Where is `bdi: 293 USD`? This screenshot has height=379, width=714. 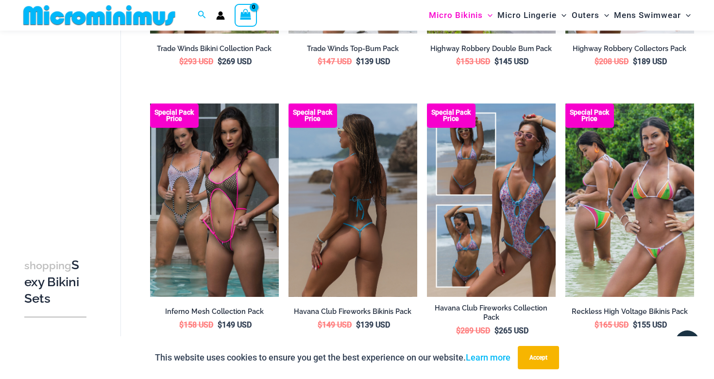 bdi: 293 USD is located at coordinates (196, 61).